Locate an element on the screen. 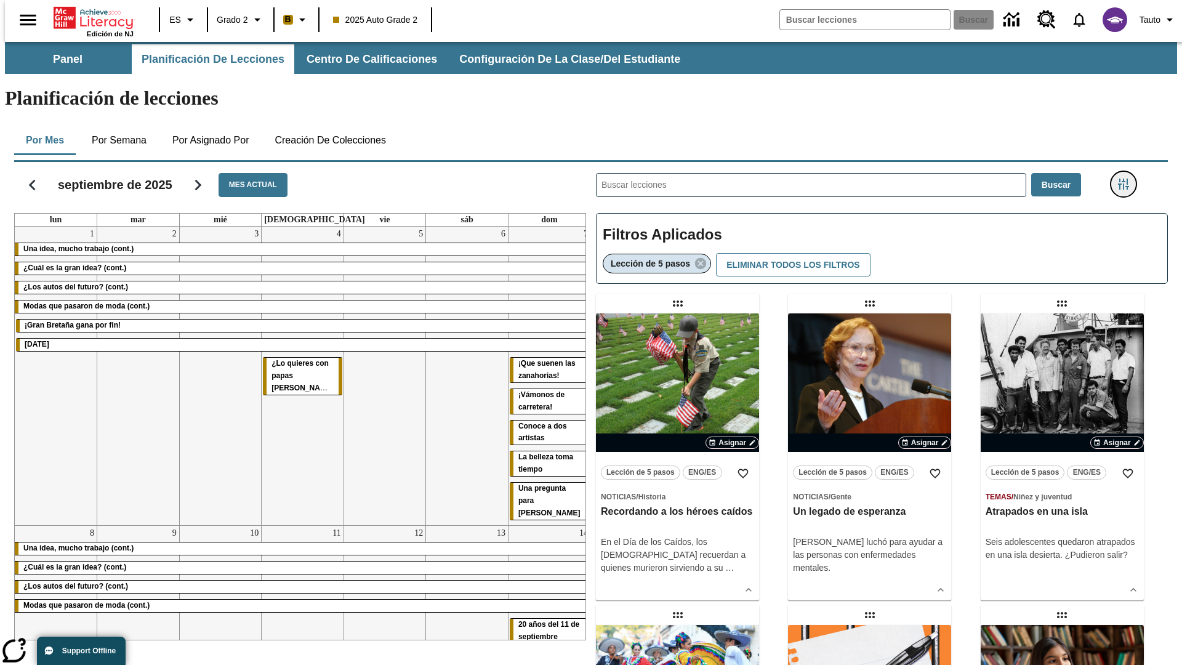  button: Escoja un nuevo avatar is located at coordinates (1115, 20).